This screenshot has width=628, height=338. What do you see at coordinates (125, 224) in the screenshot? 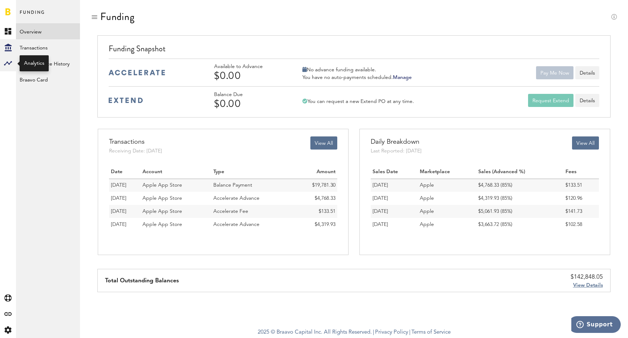
I see `td: 09/04/25` at bounding box center [125, 224].